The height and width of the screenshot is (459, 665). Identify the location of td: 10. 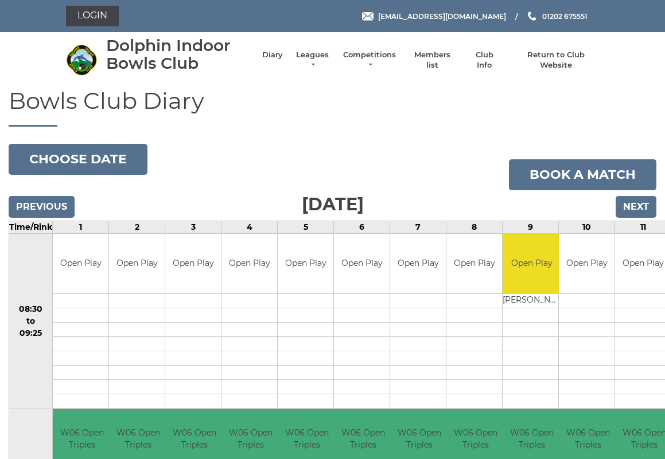
(587, 227).